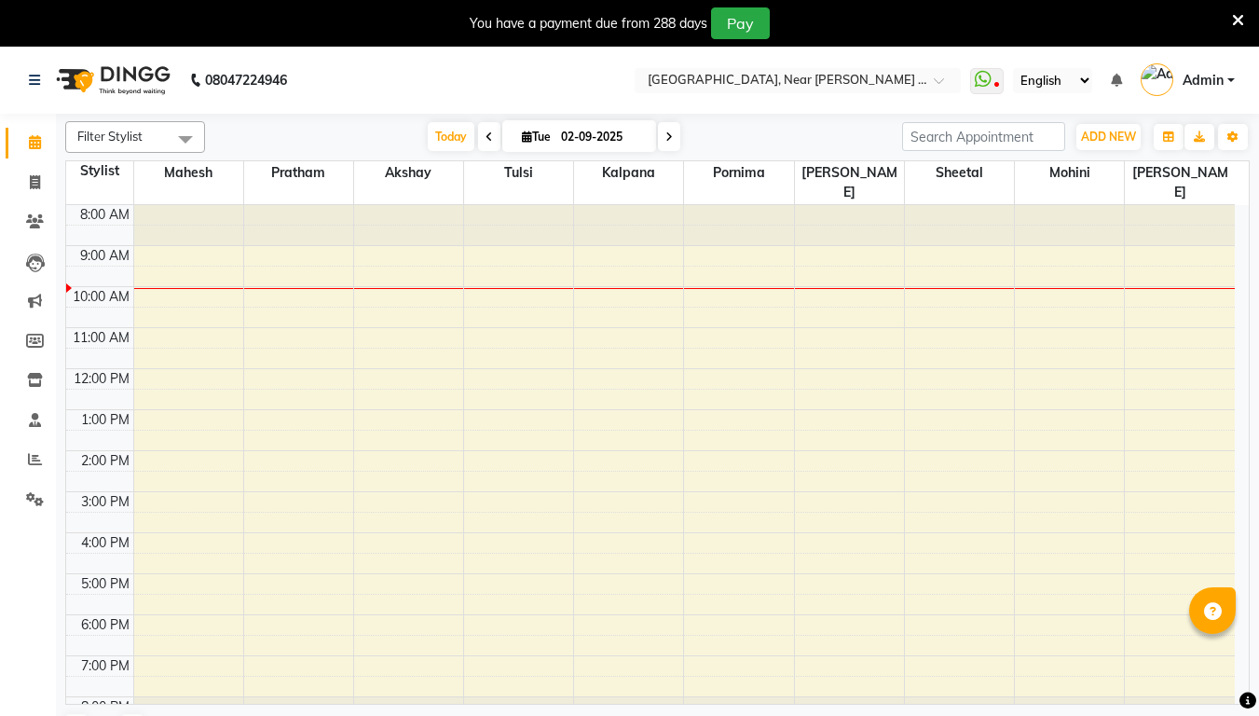  What do you see at coordinates (100, 171) in the screenshot?
I see `div: Stylist` at bounding box center [100, 171].